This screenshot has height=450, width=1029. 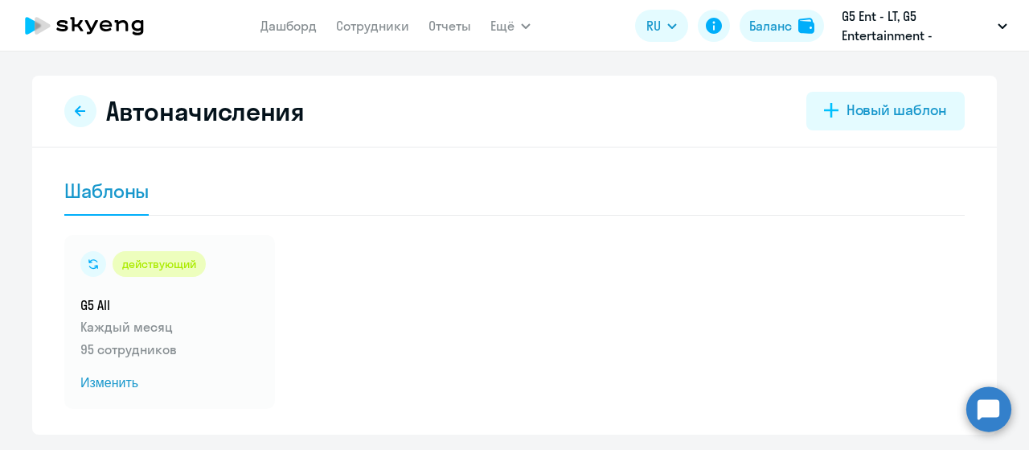 What do you see at coordinates (170, 305) in the screenshot?
I see `h5: G5 All` at bounding box center [170, 305].